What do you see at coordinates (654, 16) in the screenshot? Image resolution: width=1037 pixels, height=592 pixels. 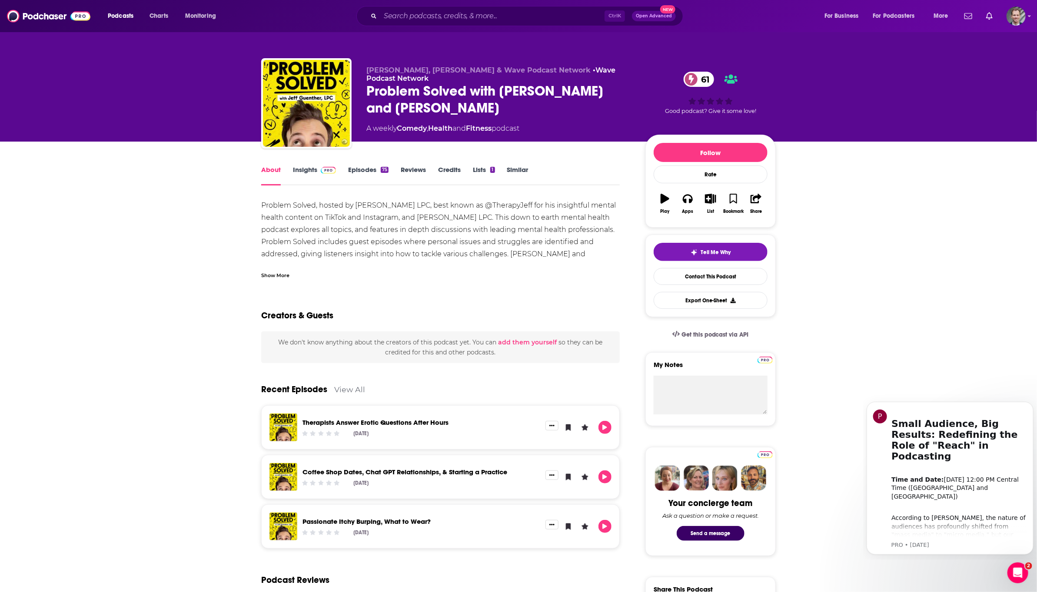 I see `button: Open AdvancedNew` at bounding box center [654, 16].